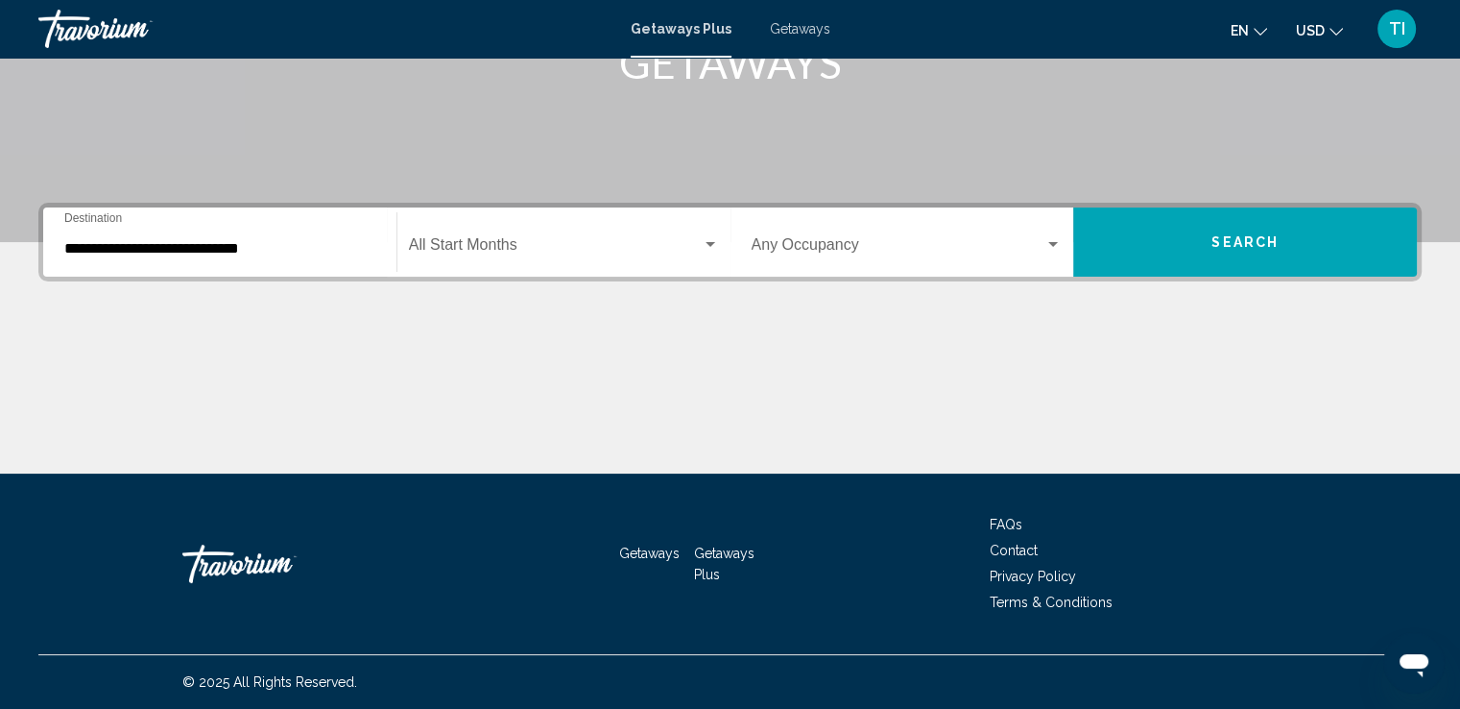  What do you see at coordinates (1239, 31) in the screenshot?
I see `span: en` at bounding box center [1239, 31].